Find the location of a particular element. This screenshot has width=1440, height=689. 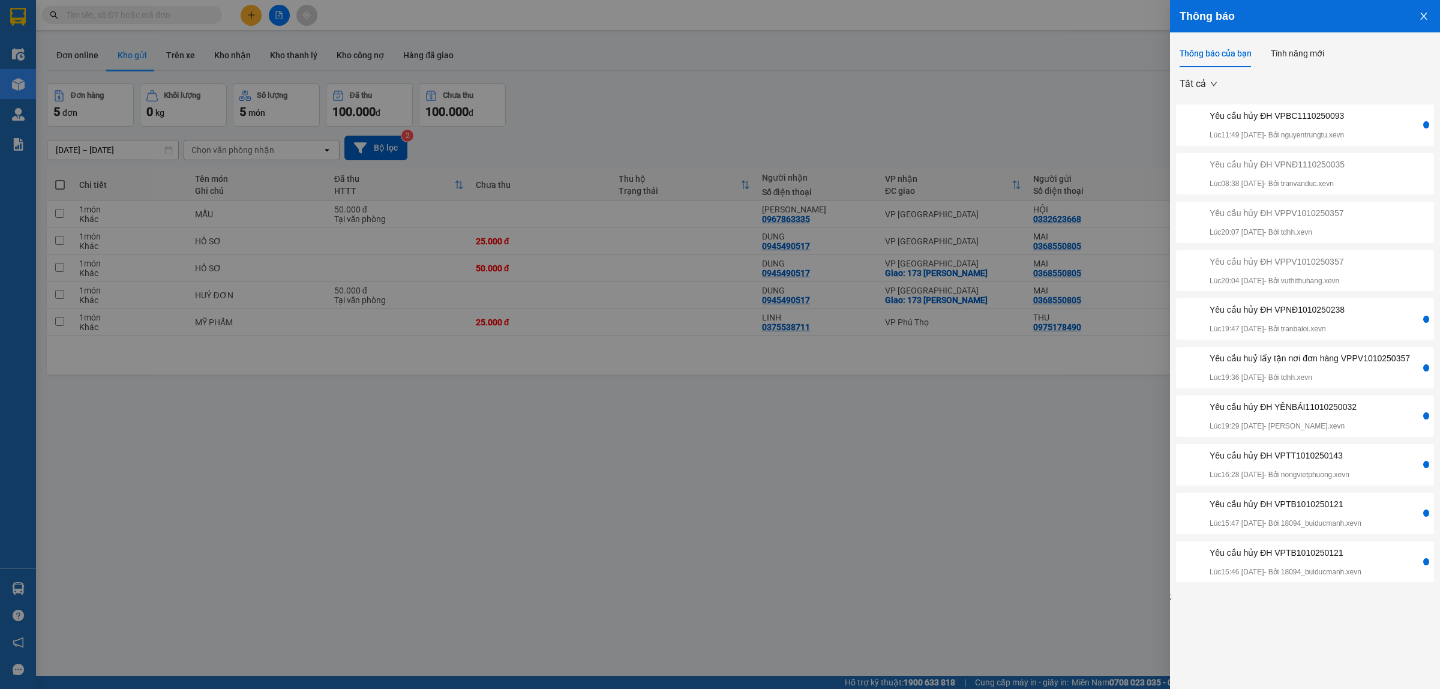

div: Thông báo của bạn is located at coordinates (1216, 53).